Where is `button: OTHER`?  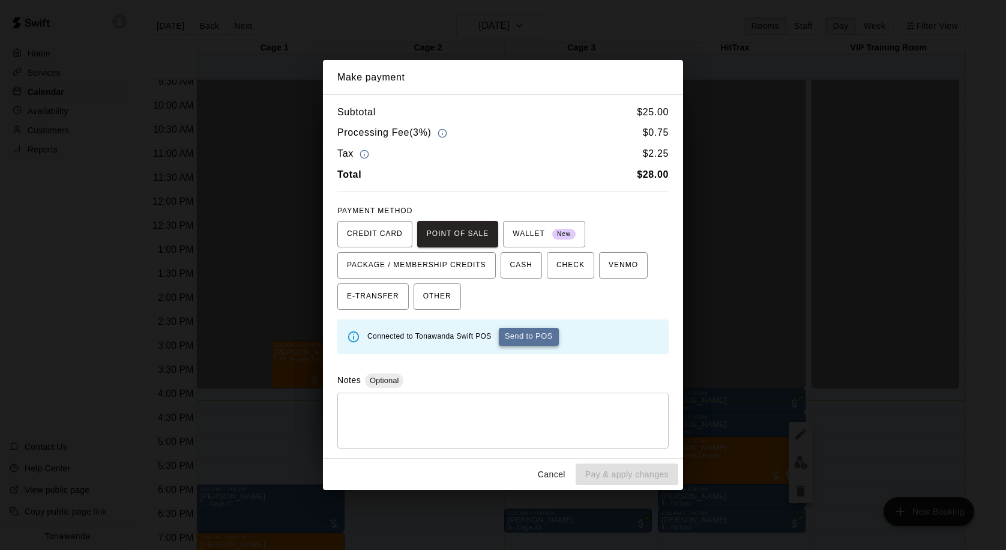 button: OTHER is located at coordinates (437, 297).